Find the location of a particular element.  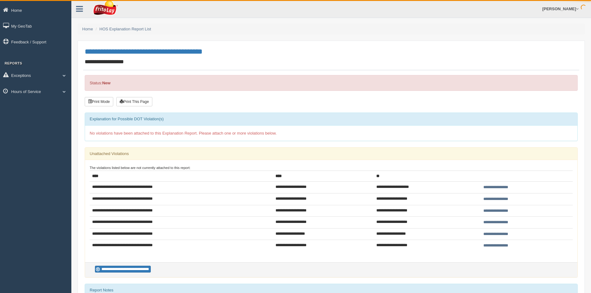

div: Status: is located at coordinates (331, 83).